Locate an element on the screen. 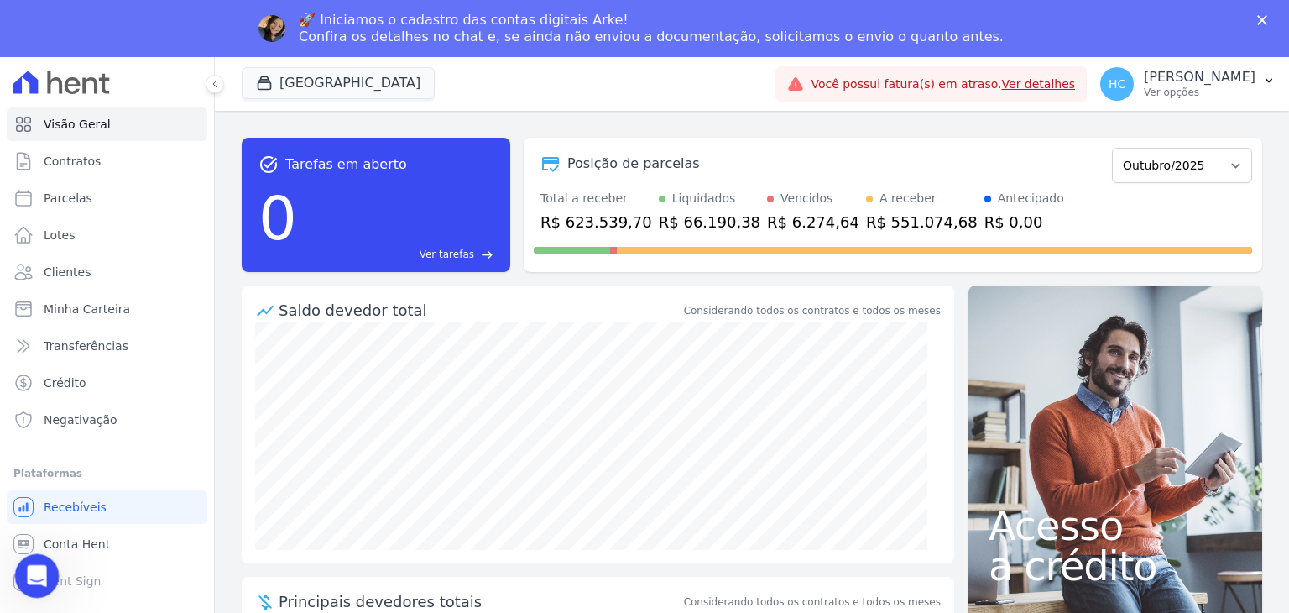  div: Plataformas is located at coordinates (107, 473).